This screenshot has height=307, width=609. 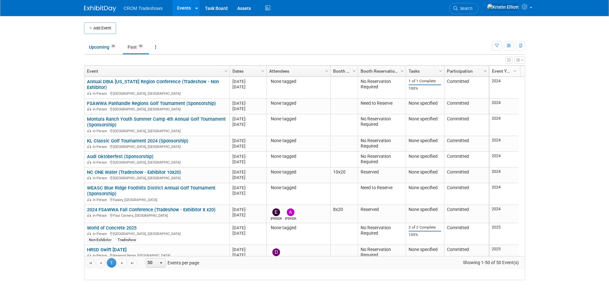 What do you see at coordinates (464, 8) in the screenshot?
I see `a: Search` at bounding box center [464, 8].